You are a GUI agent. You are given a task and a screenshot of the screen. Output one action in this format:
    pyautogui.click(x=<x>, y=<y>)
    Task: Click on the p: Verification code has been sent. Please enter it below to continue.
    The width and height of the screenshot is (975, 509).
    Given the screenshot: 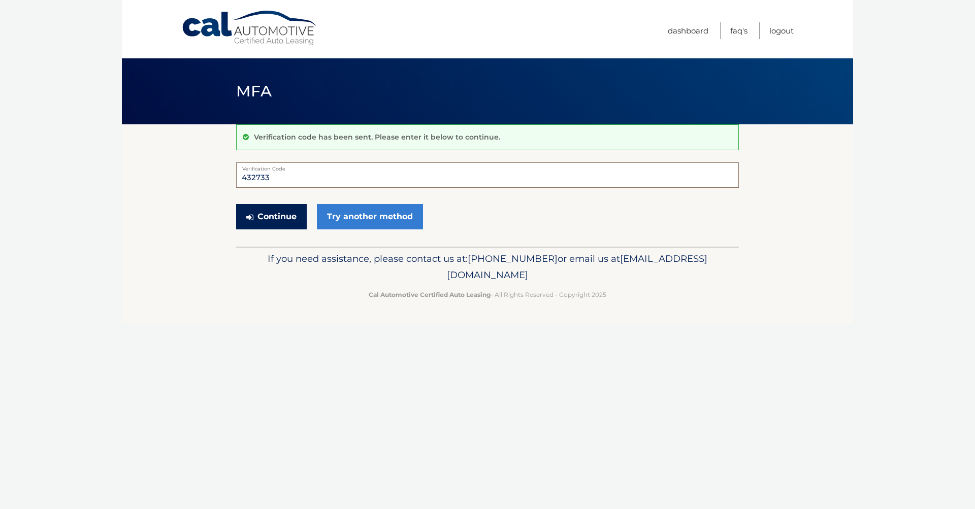 What is the action you would take?
    pyautogui.click(x=377, y=137)
    